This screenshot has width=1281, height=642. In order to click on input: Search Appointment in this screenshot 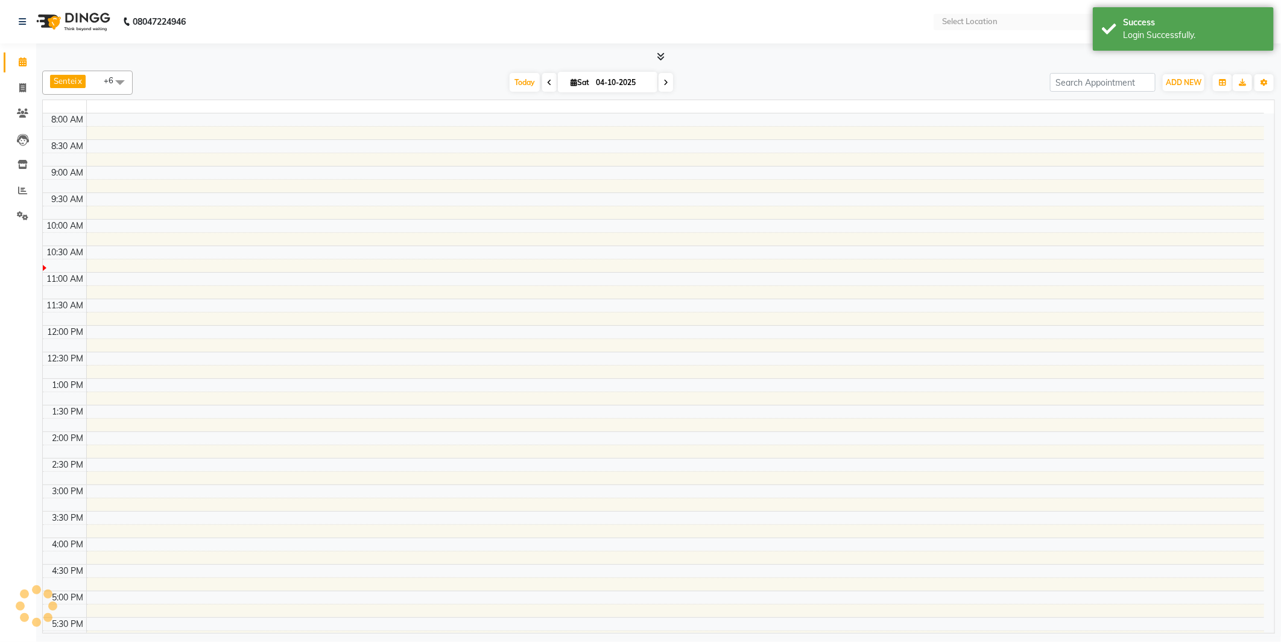, I will do `click(1102, 82)`.